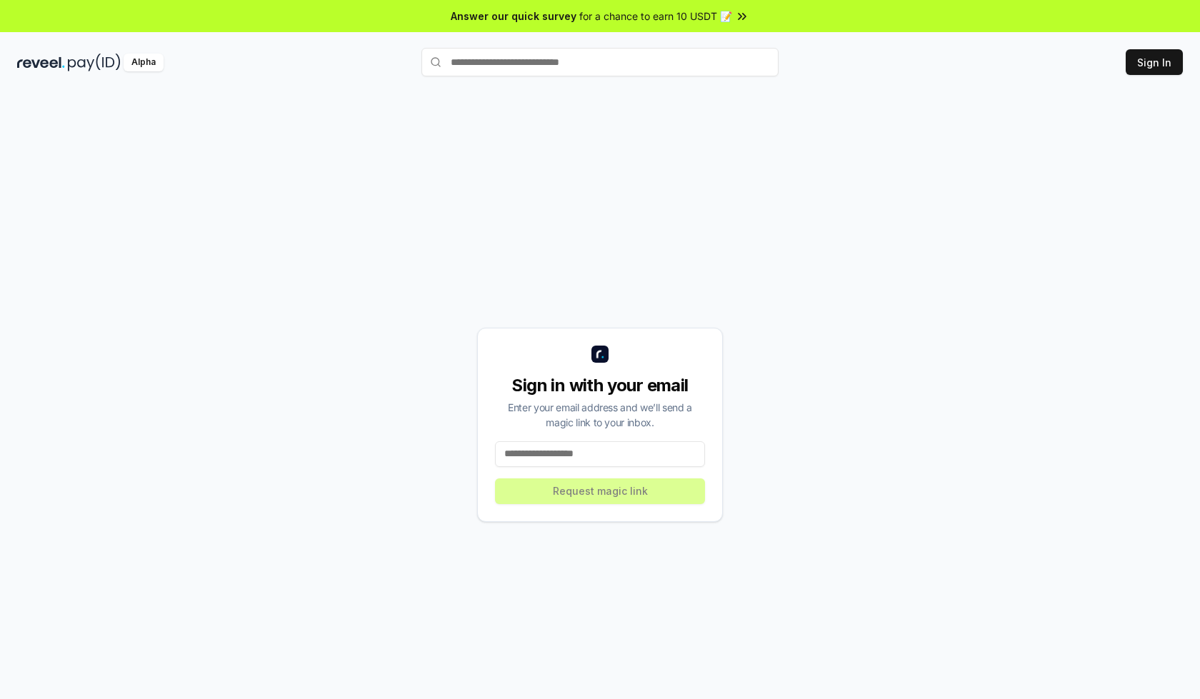 The width and height of the screenshot is (1200, 699). I want to click on img: reveel_dark, so click(41, 62).